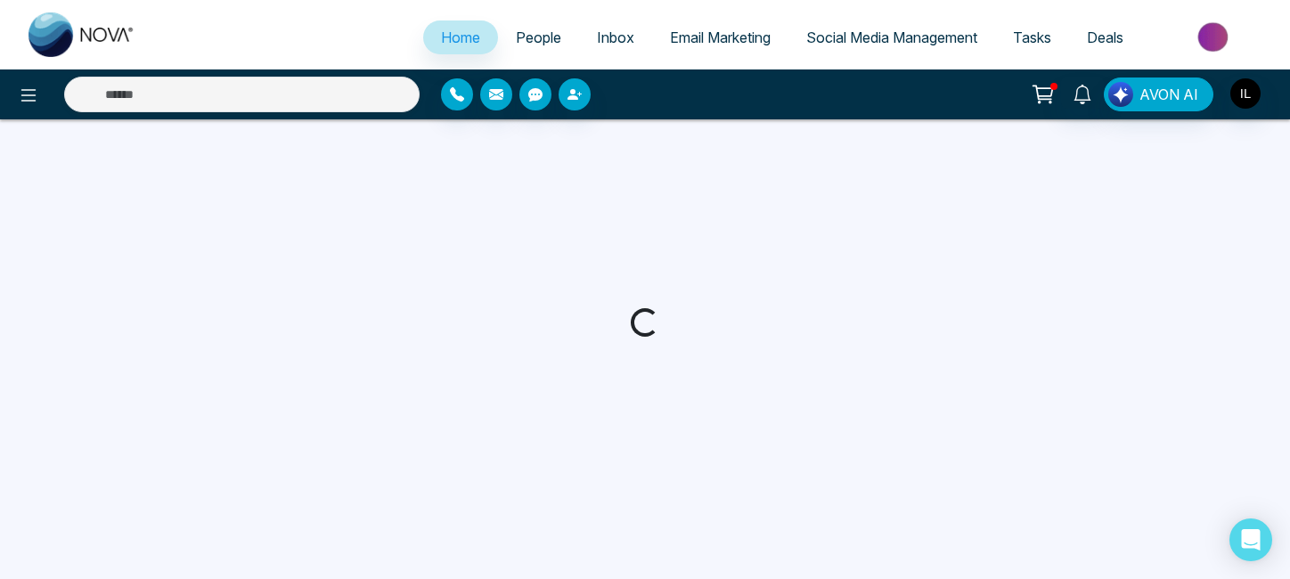  Describe the element at coordinates (1032, 37) in the screenshot. I see `span: Tasks` at that location.